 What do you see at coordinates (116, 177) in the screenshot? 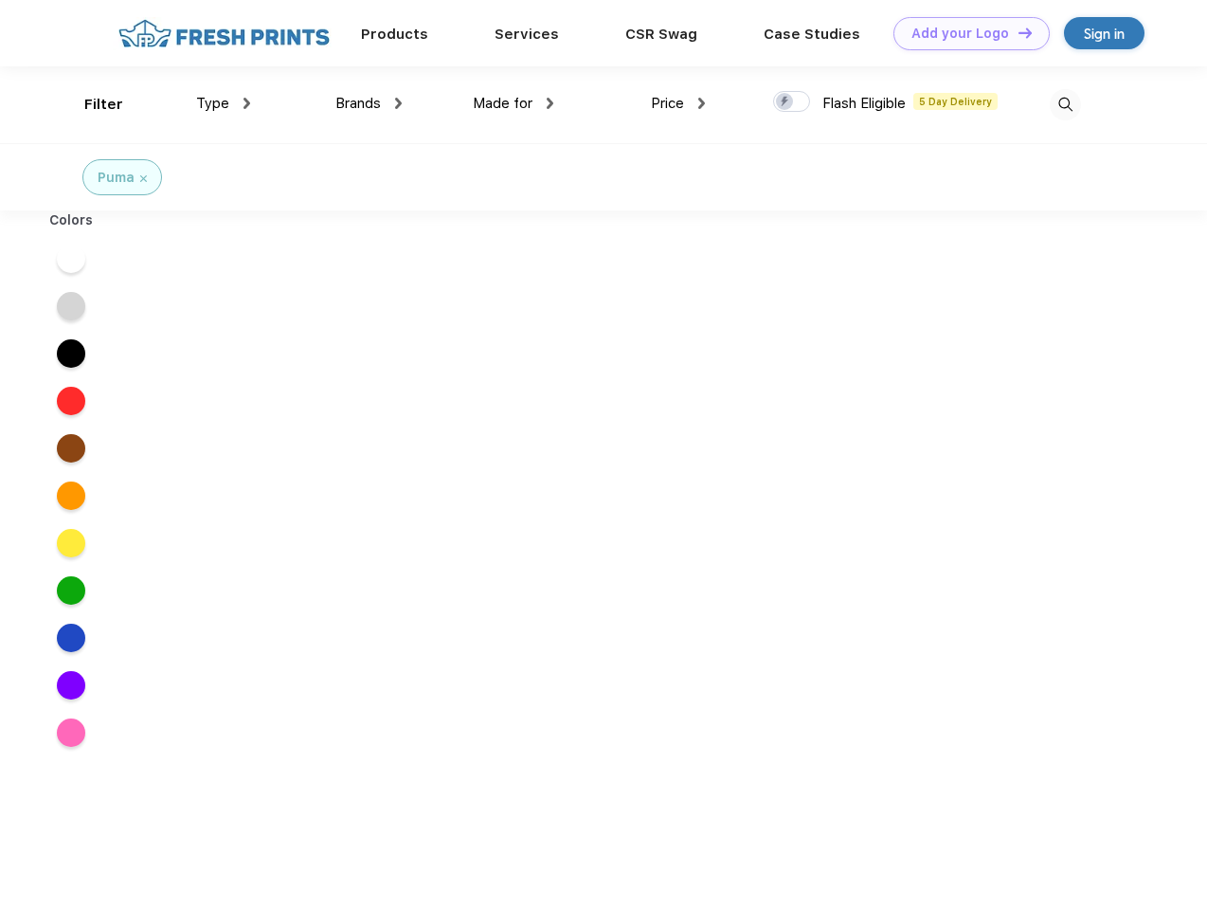
I see `div: Puma` at bounding box center [116, 177].